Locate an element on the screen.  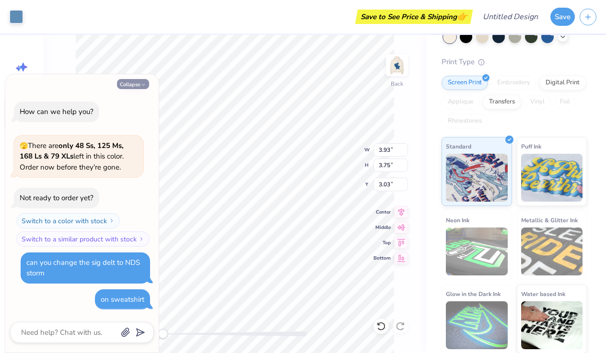
div: Save to See Price & Shipping is located at coordinates (414, 17).